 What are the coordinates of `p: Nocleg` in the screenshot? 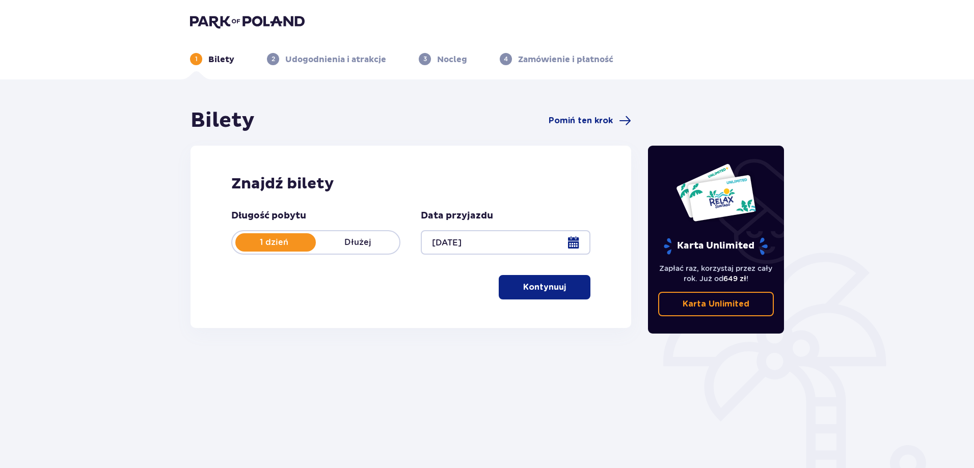 It's located at (452, 60).